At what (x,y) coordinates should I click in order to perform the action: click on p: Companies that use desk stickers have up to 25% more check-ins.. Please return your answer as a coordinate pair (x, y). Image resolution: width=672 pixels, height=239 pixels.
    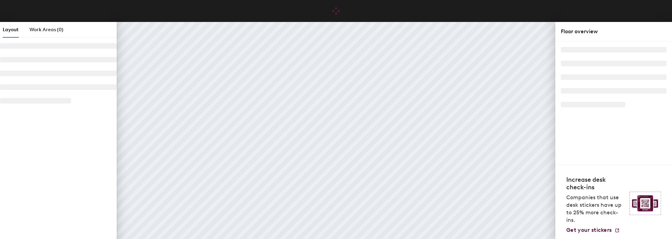
    Looking at the image, I should click on (596, 209).